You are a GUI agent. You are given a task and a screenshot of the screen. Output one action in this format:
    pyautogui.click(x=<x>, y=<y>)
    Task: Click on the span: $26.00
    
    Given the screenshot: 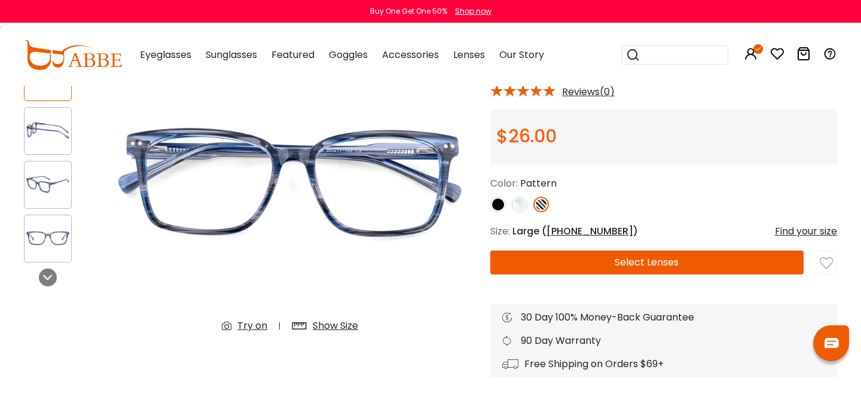 What is the action you would take?
    pyautogui.click(x=526, y=136)
    